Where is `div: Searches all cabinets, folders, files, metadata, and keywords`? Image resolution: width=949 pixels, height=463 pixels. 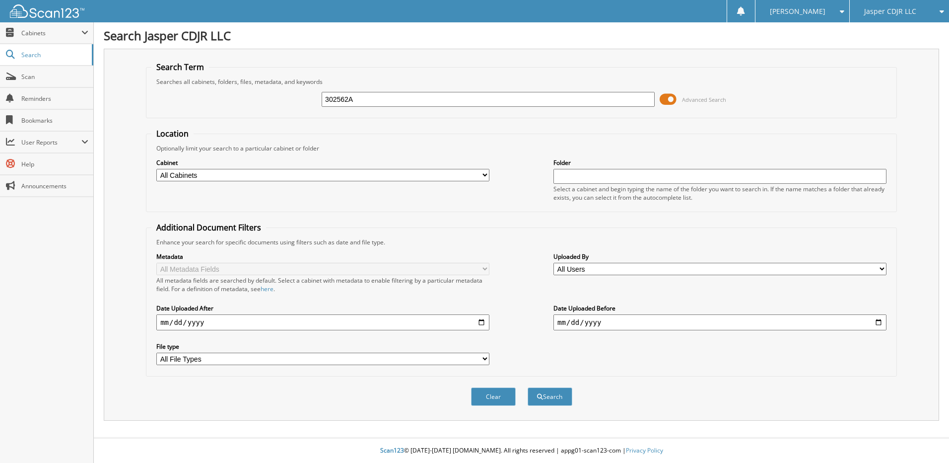 div: Searches all cabinets, folders, files, metadata, and keywords is located at coordinates (521, 81).